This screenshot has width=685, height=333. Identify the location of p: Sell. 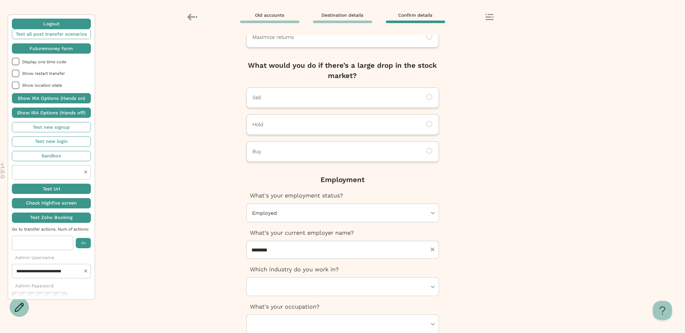
(334, 98).